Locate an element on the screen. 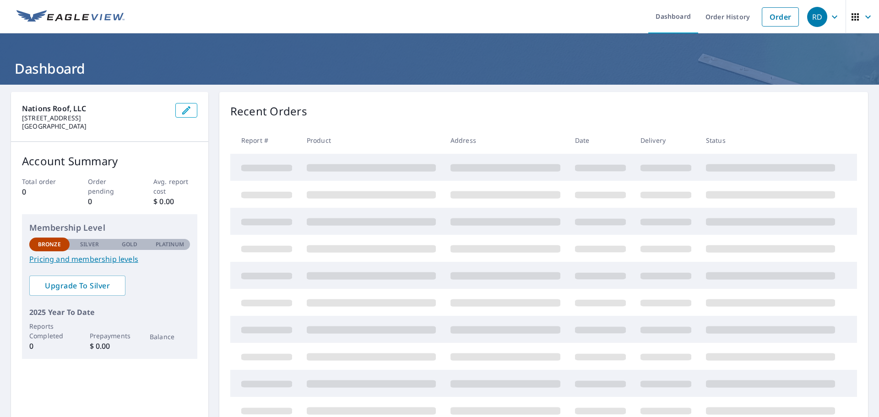  p: Prepayments is located at coordinates (110, 336).